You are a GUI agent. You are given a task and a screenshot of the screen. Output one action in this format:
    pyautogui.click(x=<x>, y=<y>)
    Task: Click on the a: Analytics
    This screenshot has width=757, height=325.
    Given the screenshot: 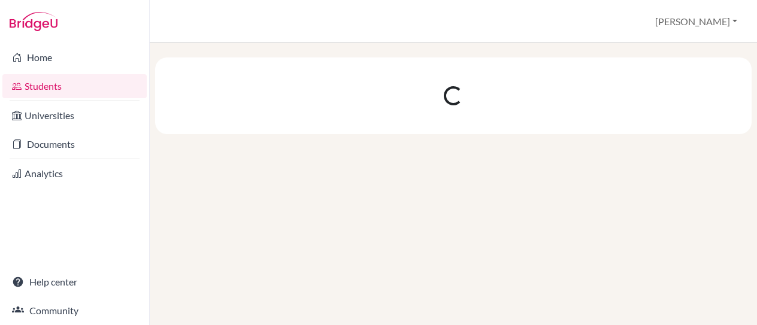 What is the action you would take?
    pyautogui.click(x=74, y=174)
    